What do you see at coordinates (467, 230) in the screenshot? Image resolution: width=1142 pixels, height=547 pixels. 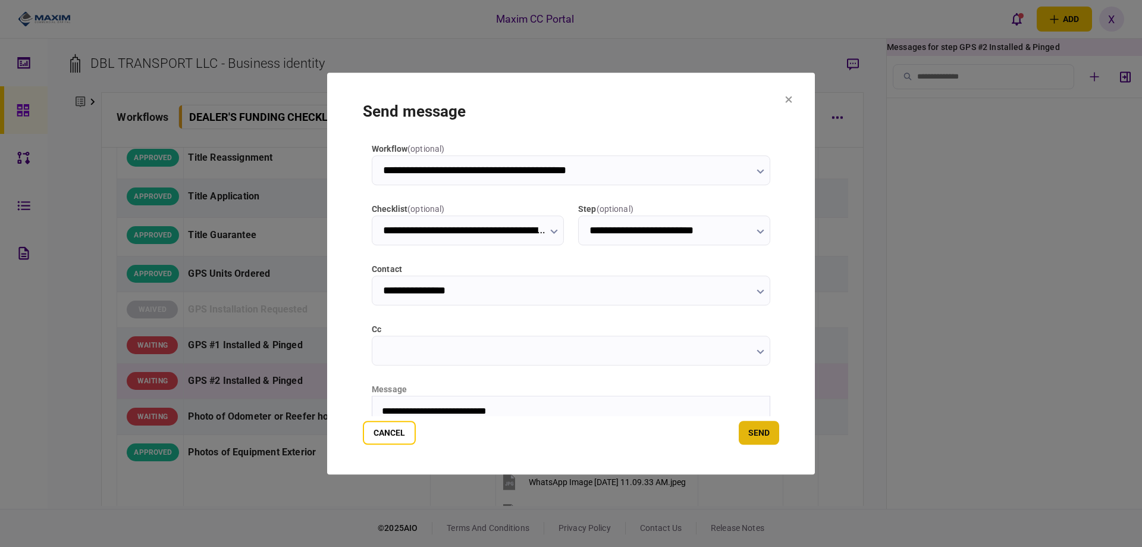 I see `input: checklist` at bounding box center [467, 230].